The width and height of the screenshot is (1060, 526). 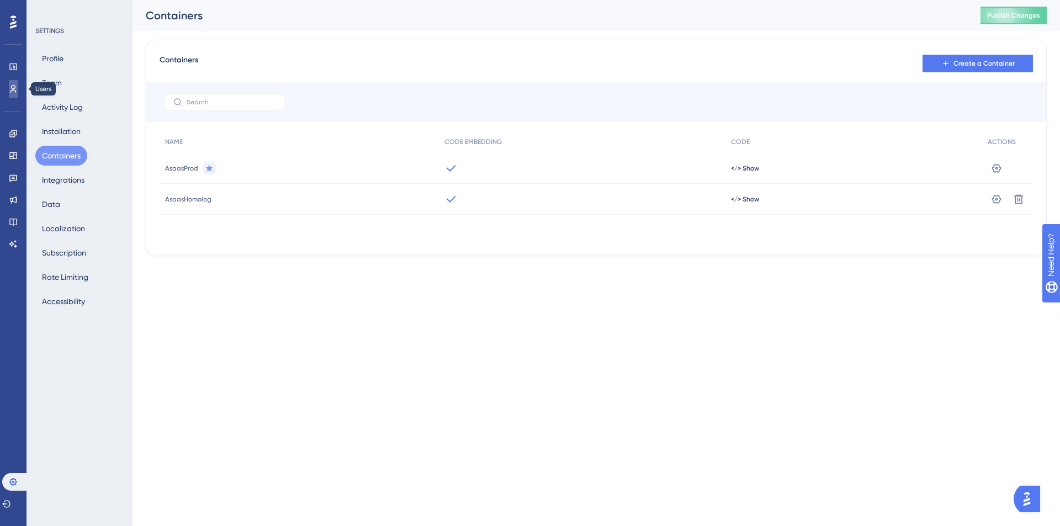 I want to click on button: Activity Log, so click(x=62, y=107).